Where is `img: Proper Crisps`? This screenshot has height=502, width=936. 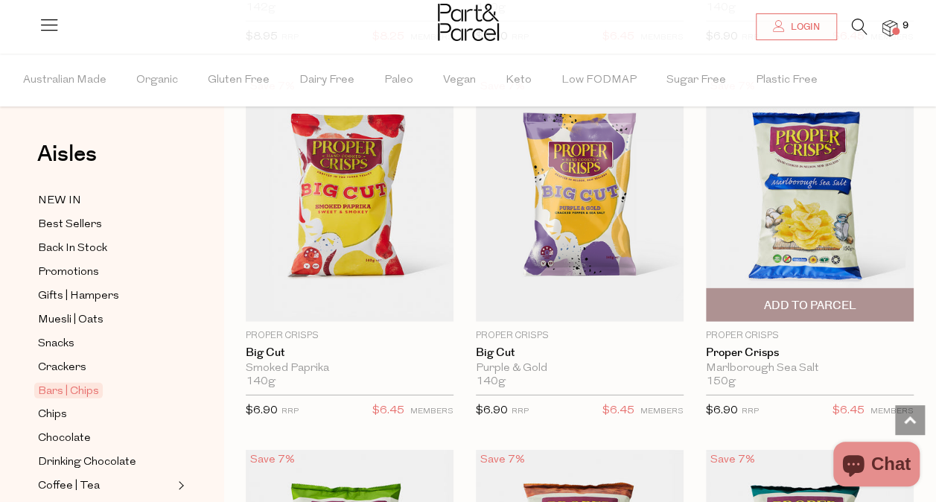
img: Proper Crisps is located at coordinates (809, 199).